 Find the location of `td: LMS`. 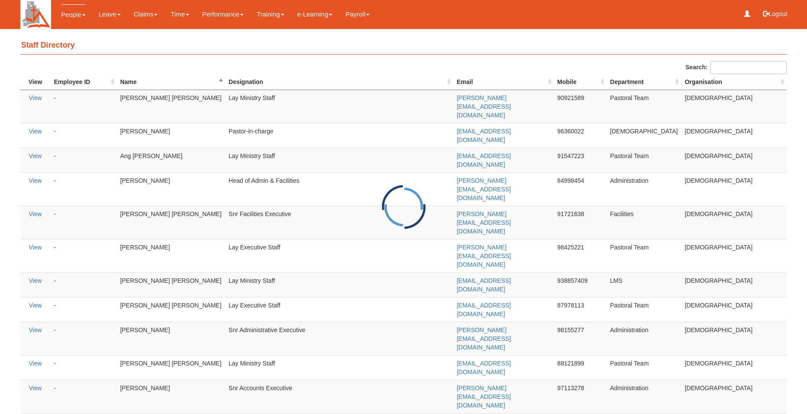

td: LMS is located at coordinates (644, 284).